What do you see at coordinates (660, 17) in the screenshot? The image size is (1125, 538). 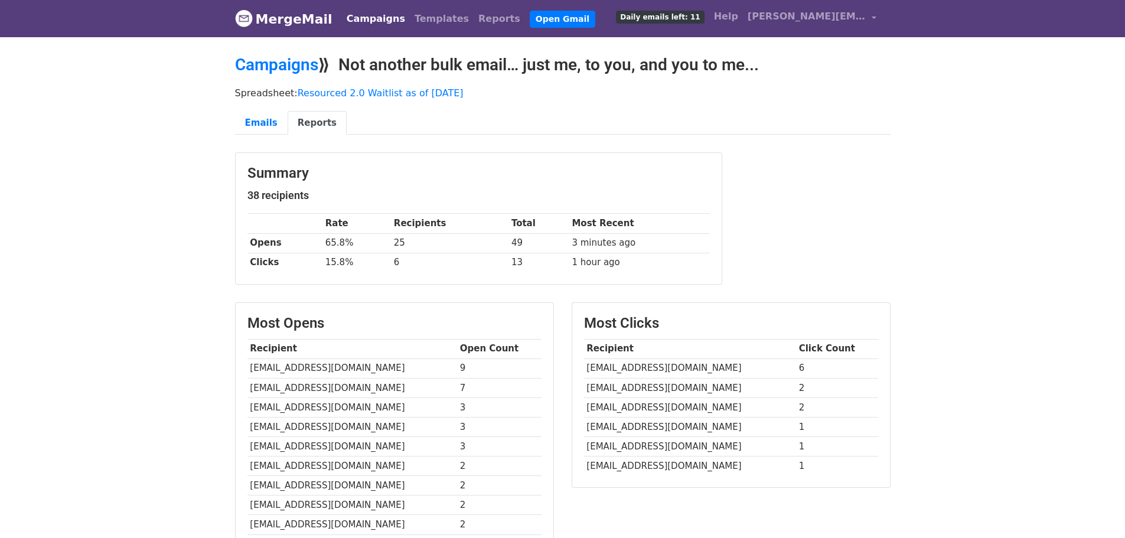 I see `span: Daily emails left: 11` at bounding box center [660, 17].